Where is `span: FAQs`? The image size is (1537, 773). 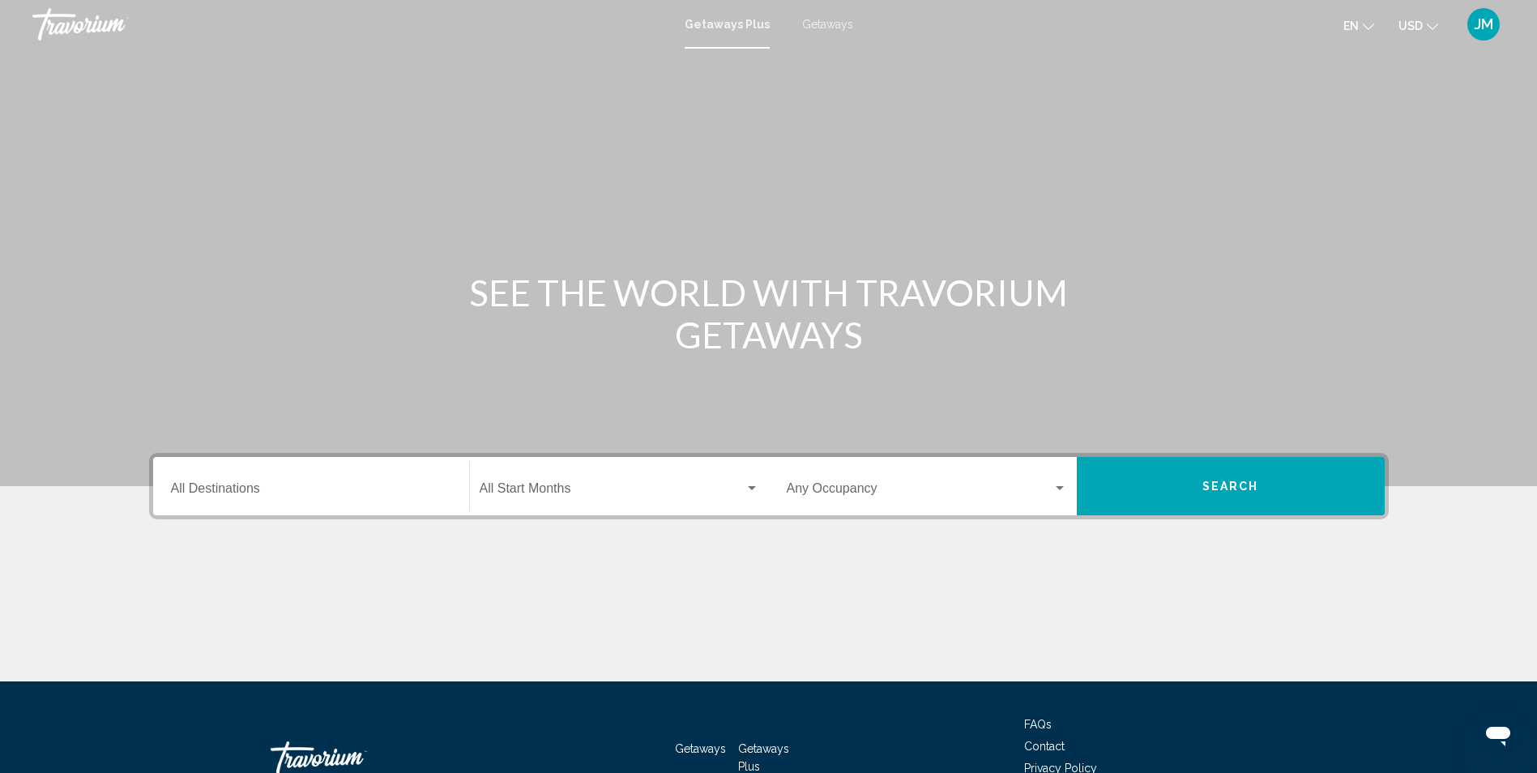 span: FAQs is located at coordinates (1038, 724).